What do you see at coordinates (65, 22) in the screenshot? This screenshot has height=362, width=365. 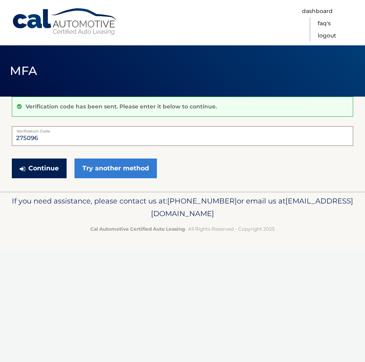 I see `a: Cal Automotive` at bounding box center [65, 22].